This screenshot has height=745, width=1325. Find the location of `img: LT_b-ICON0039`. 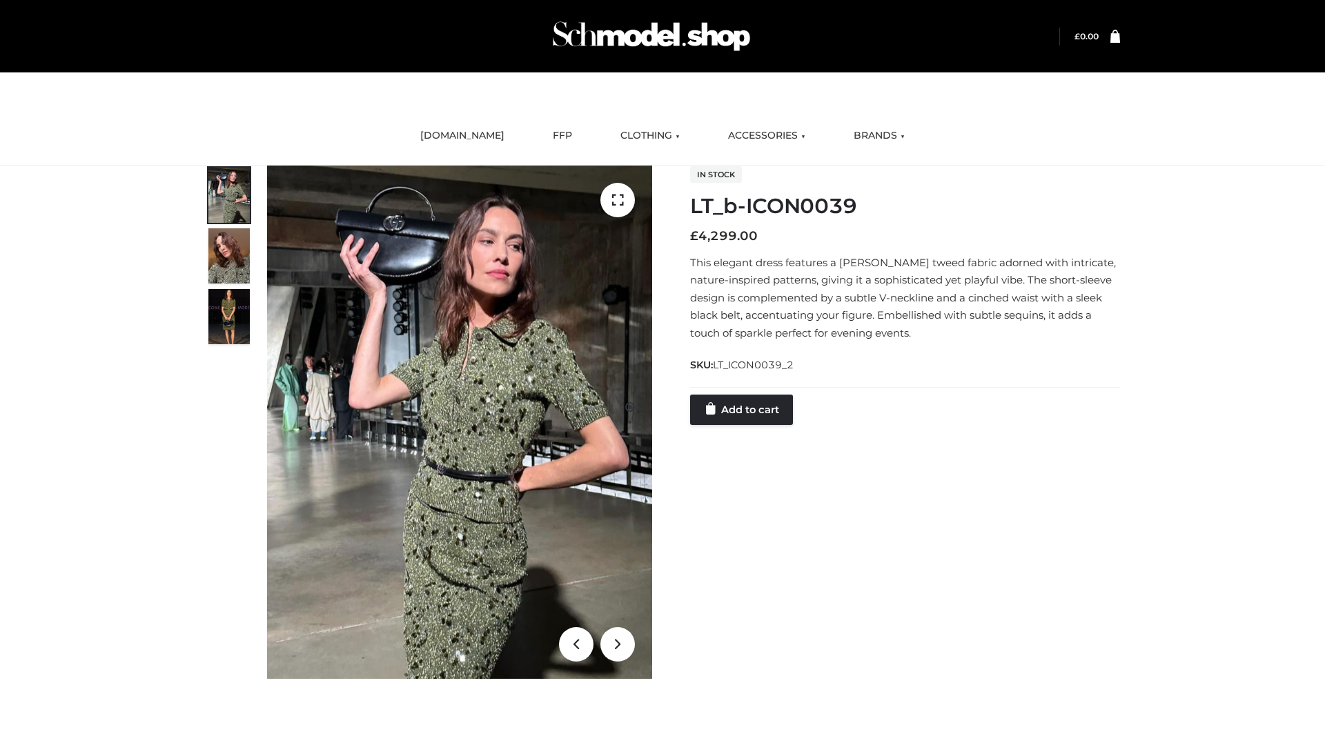

img: LT_b-ICON0039 is located at coordinates (459, 422).